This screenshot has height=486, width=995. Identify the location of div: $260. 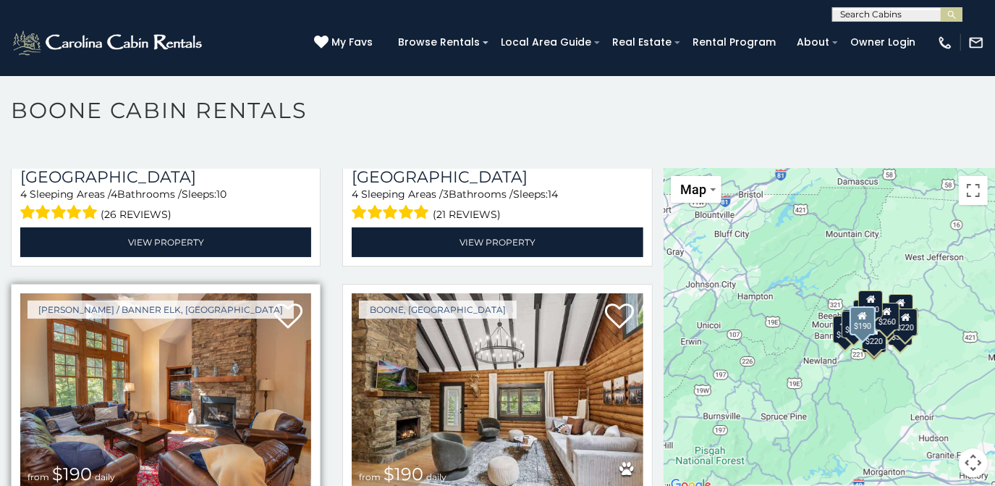
(887, 316).